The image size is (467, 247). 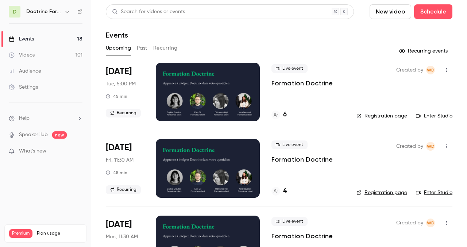 I want to click on div: Audience, so click(x=25, y=71).